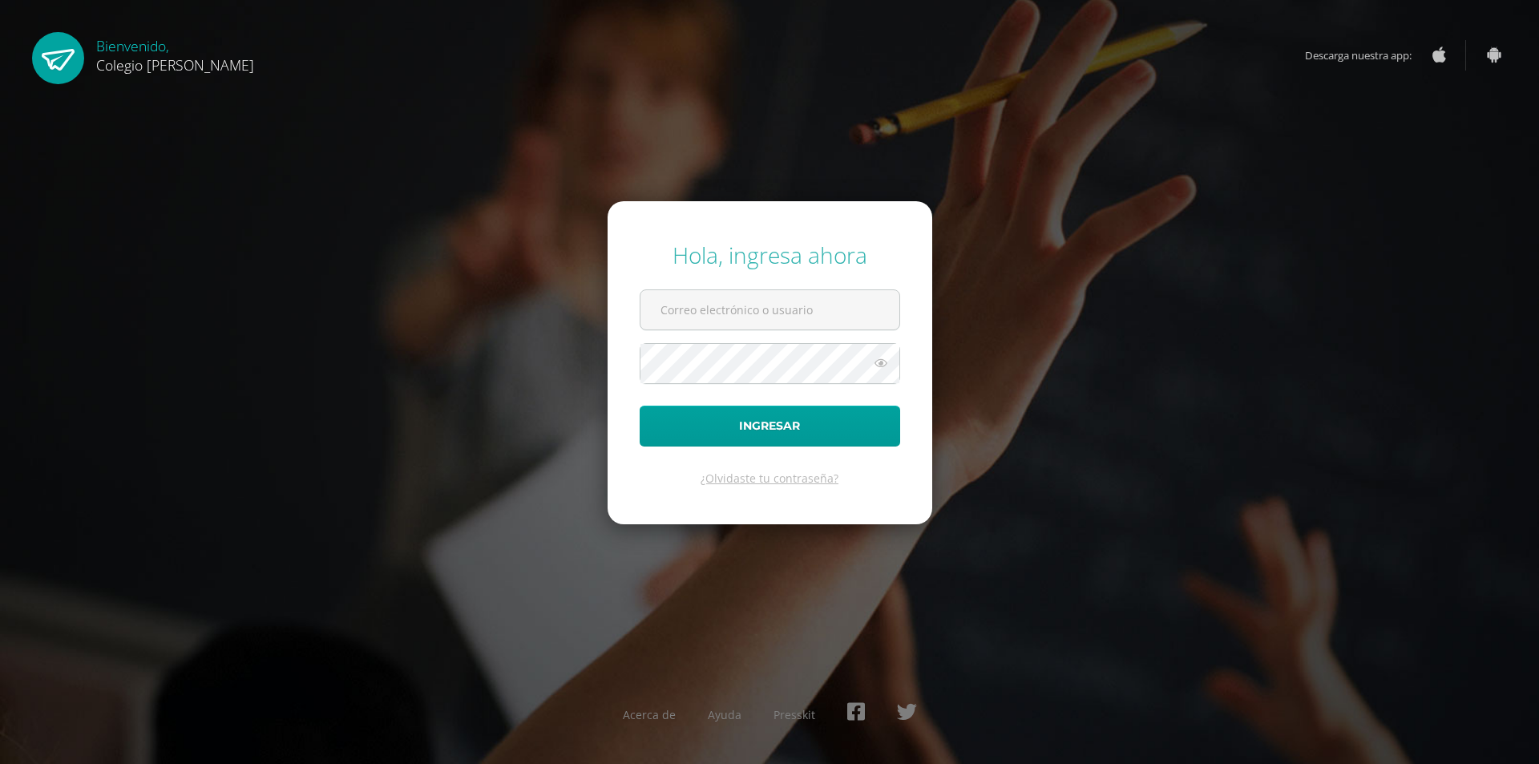  What do you see at coordinates (770, 426) in the screenshot?
I see `button: Ingresar` at bounding box center [770, 426].